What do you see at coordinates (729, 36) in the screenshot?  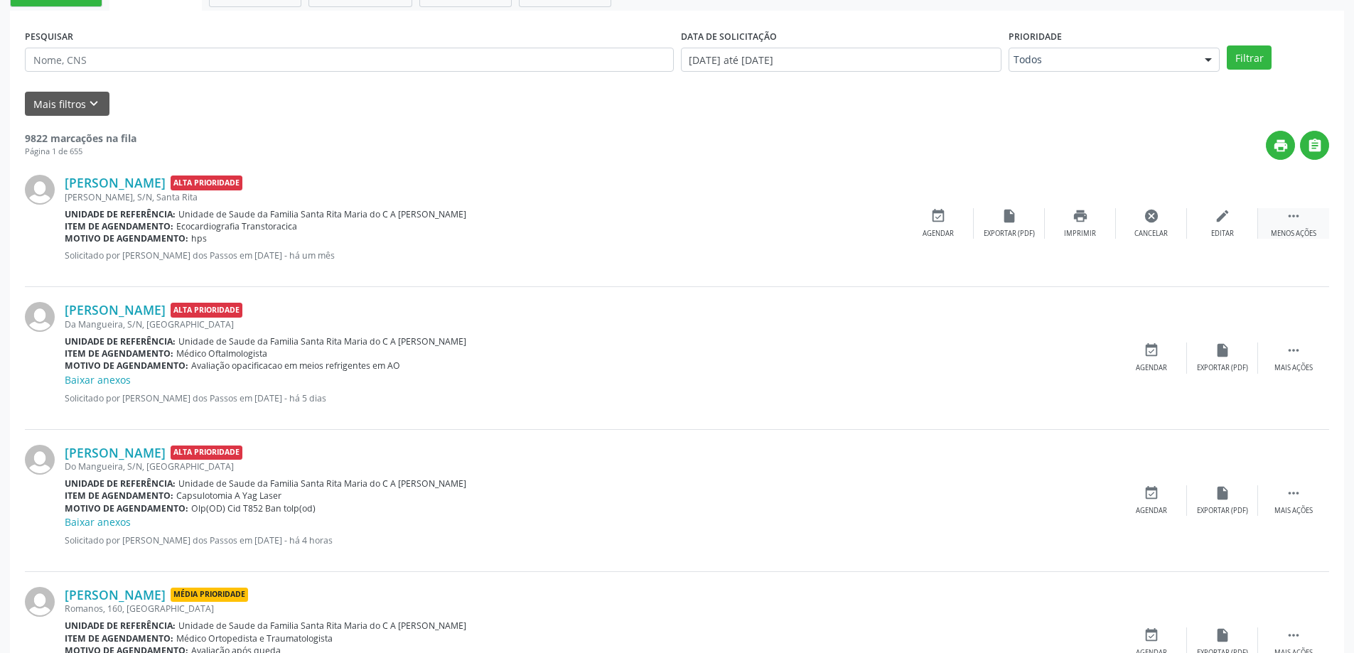 I see `label: DATA DE SOLICITAÇÃO` at bounding box center [729, 36].